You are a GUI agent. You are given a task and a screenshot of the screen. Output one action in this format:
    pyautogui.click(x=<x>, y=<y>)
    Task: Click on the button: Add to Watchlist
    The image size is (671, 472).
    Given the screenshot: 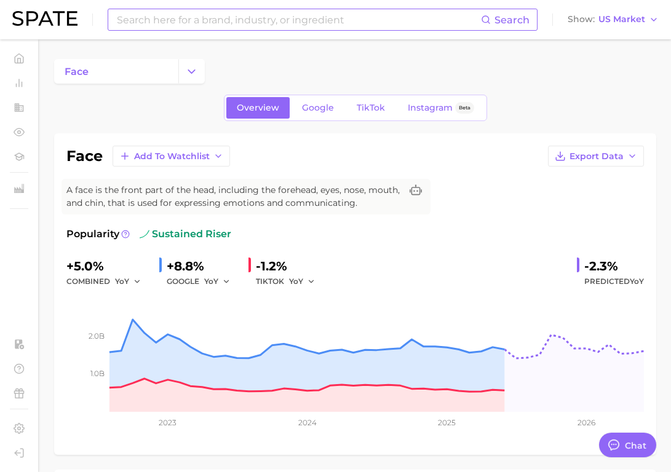 What is the action you would take?
    pyautogui.click(x=171, y=156)
    